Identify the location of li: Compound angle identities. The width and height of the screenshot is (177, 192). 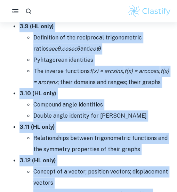
(102, 104).